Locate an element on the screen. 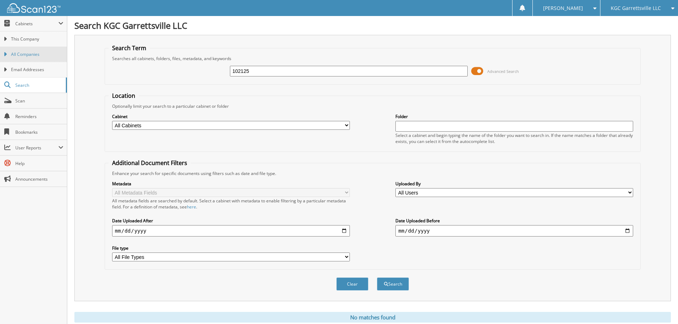 The width and height of the screenshot is (678, 324). button: Search is located at coordinates (393, 284).